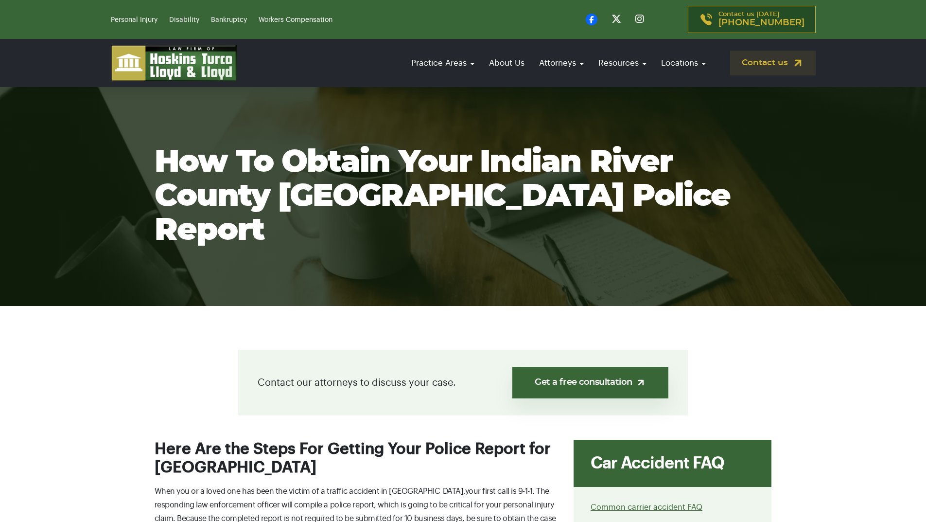 The height and width of the screenshot is (522, 926). Describe the element at coordinates (184, 20) in the screenshot. I see `a: Disability` at that location.